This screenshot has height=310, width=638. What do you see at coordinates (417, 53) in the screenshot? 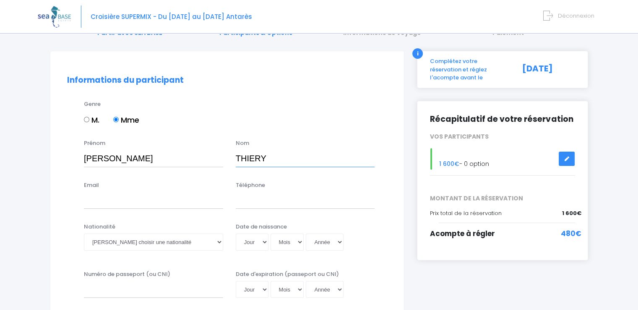
I see `div: i` at bounding box center [417, 53].